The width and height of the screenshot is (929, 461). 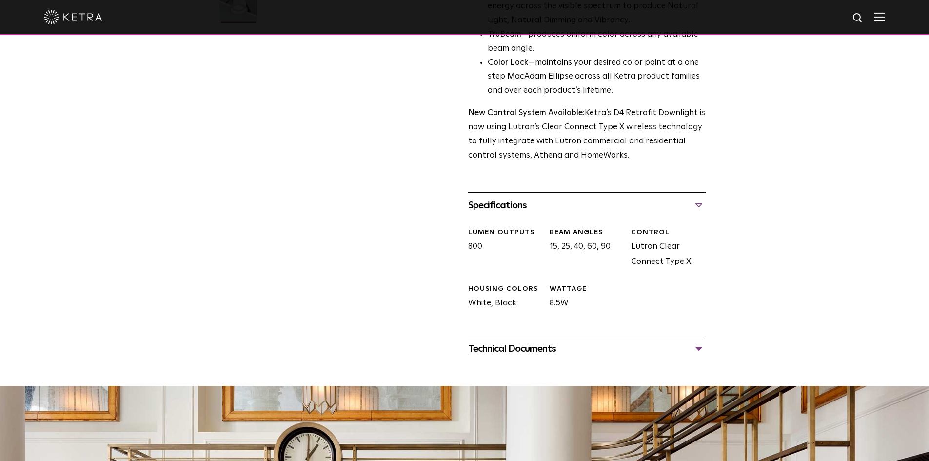 I want to click on strong: New Control System Available:, so click(x=526, y=113).